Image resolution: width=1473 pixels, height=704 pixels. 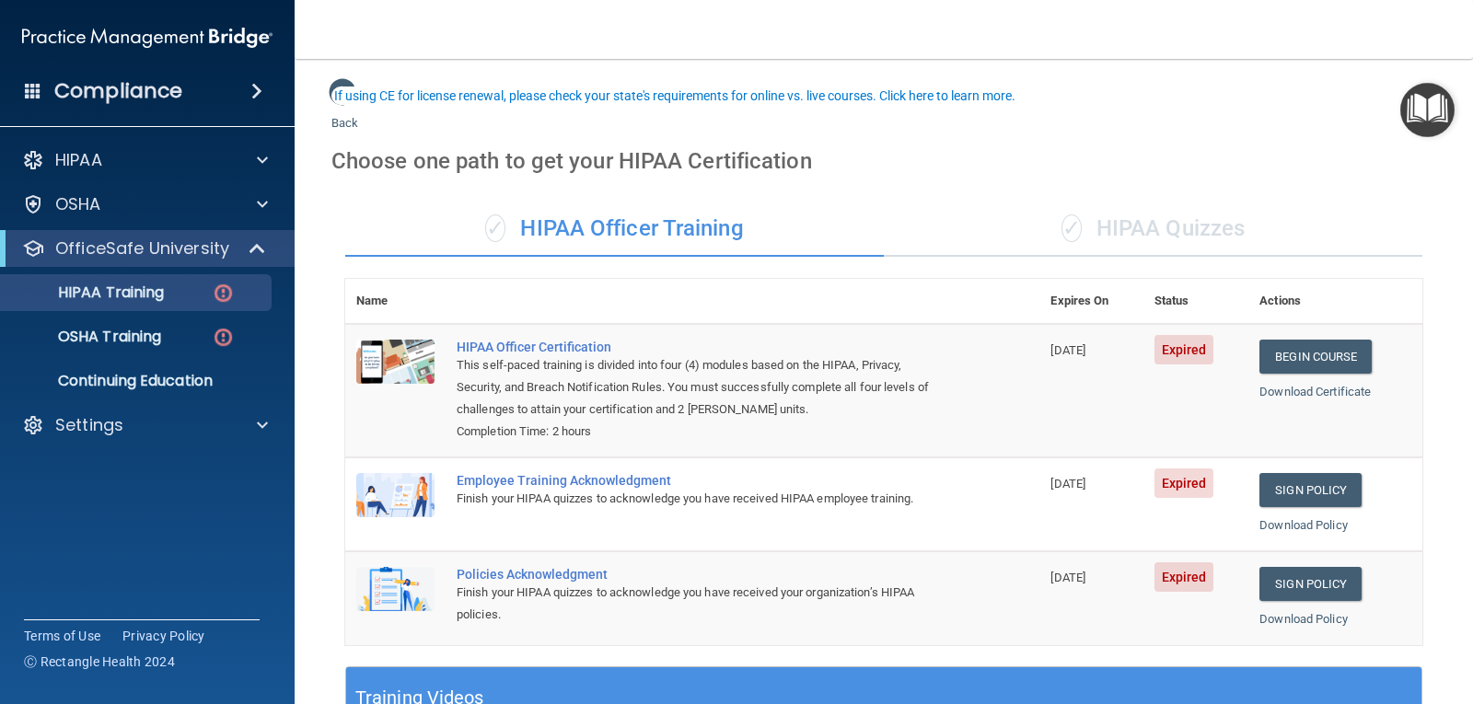 I want to click on a: HIPAA Officer Certification, so click(x=701, y=347).